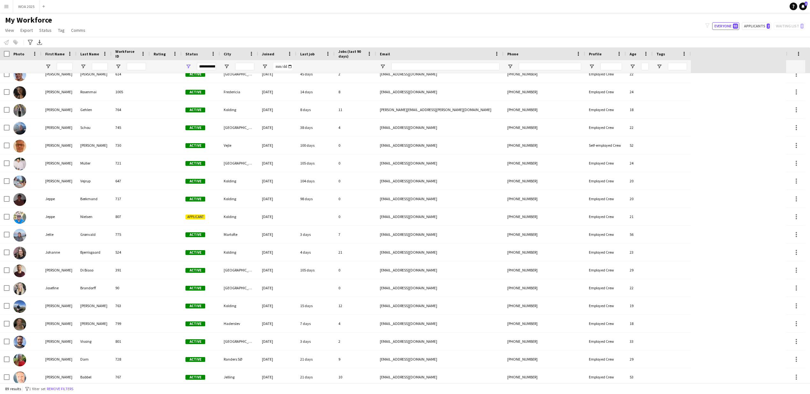 The image size is (810, 394). What do you see at coordinates (131, 359) in the screenshot?
I see `div: 728` at bounding box center [131, 359].